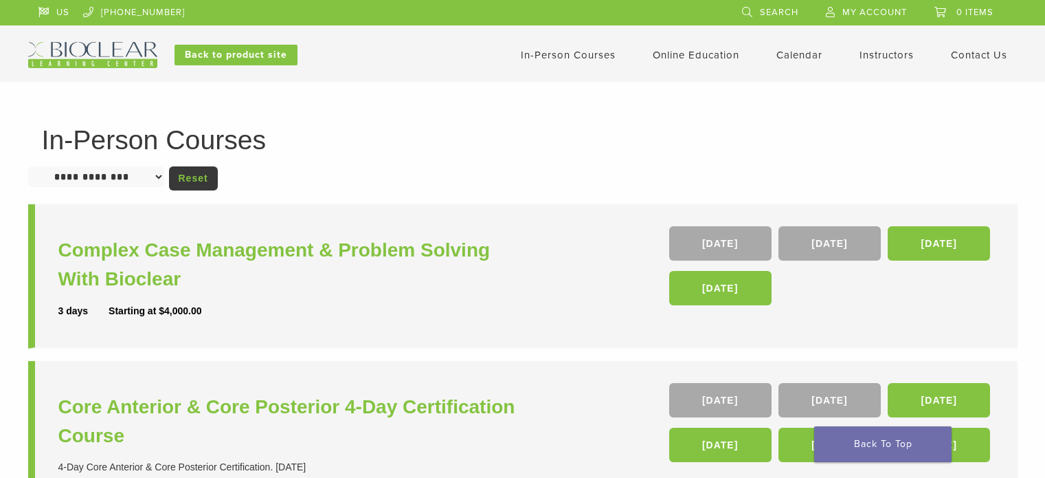  What do you see at coordinates (886, 55) in the screenshot?
I see `a: Instructors` at bounding box center [886, 55].